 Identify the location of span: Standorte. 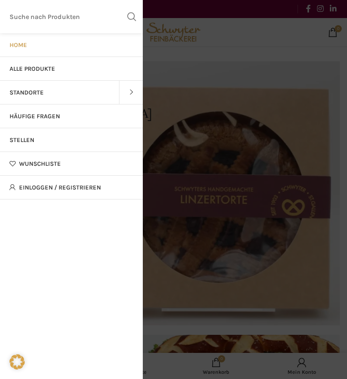
(27, 93).